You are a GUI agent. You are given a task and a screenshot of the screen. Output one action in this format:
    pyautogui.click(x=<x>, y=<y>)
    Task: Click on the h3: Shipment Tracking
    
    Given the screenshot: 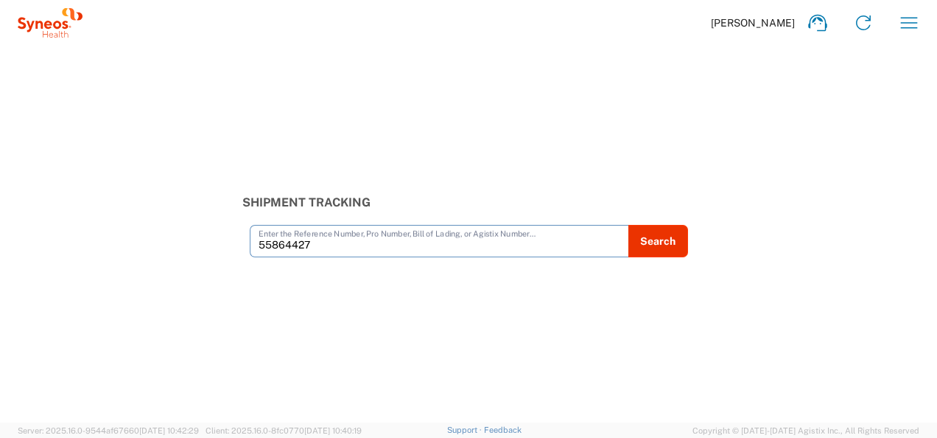 What is the action you would take?
    pyautogui.click(x=469, y=202)
    